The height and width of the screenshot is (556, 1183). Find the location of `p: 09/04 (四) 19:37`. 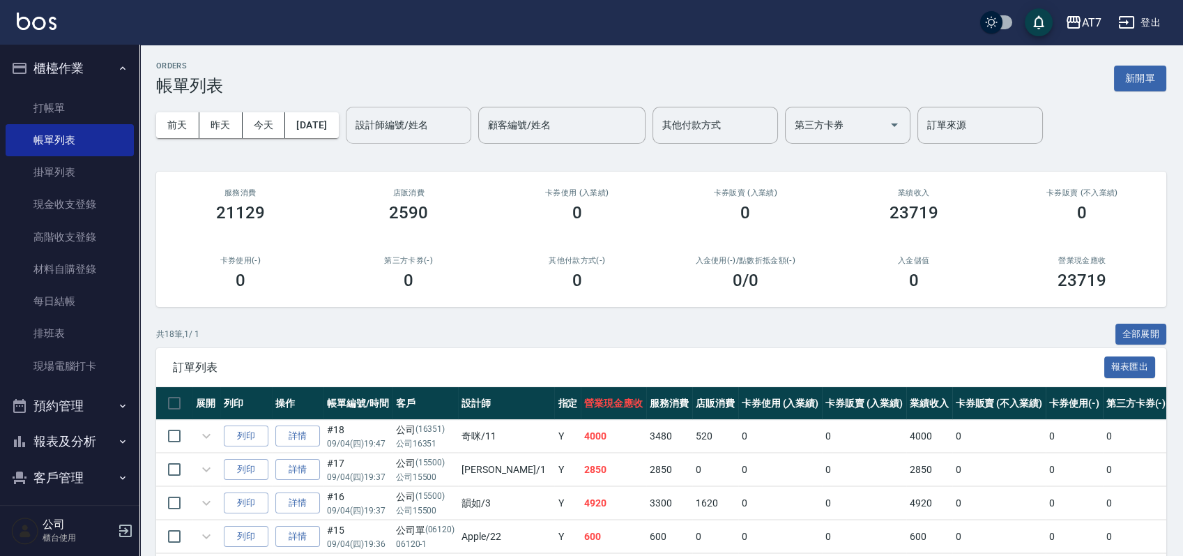

p: 09/04 (四) 19:37 is located at coordinates (358, 510).